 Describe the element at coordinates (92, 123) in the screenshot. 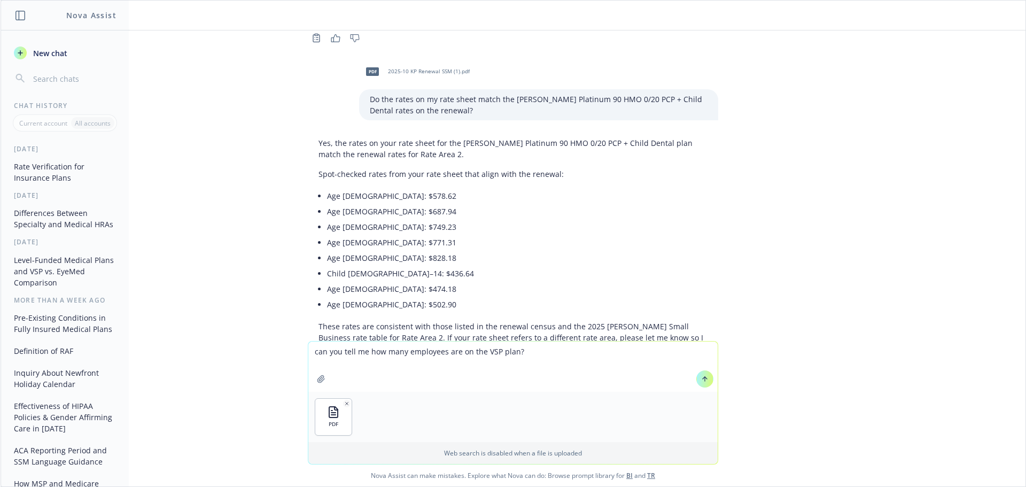

I see `p: All accounts` at that location.